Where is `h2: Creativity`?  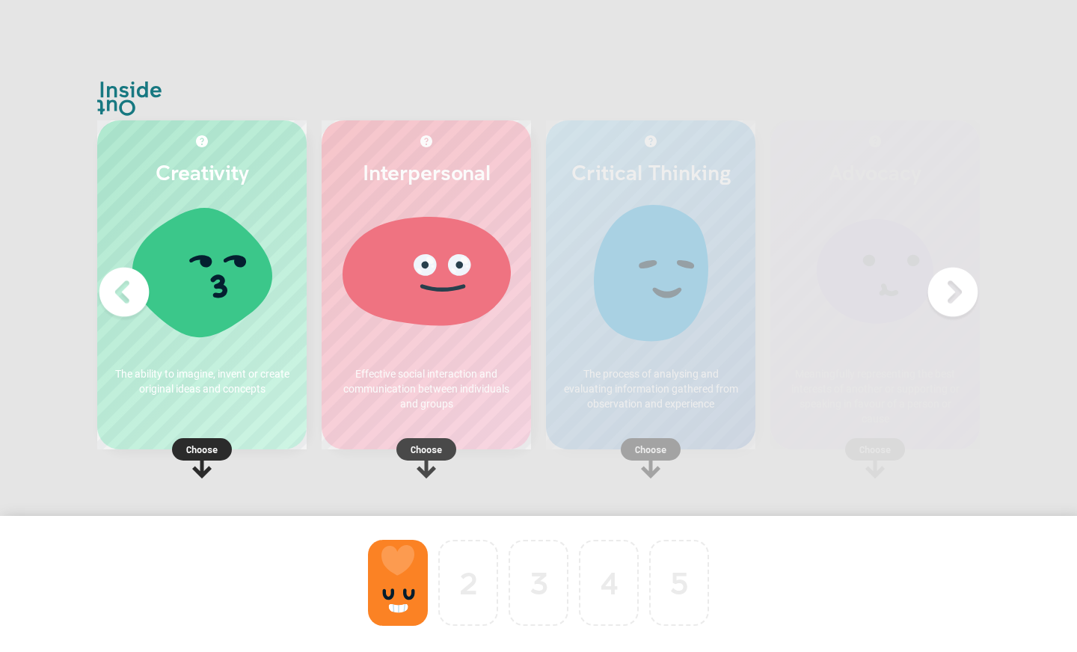 h2: Creativity is located at coordinates (202, 172).